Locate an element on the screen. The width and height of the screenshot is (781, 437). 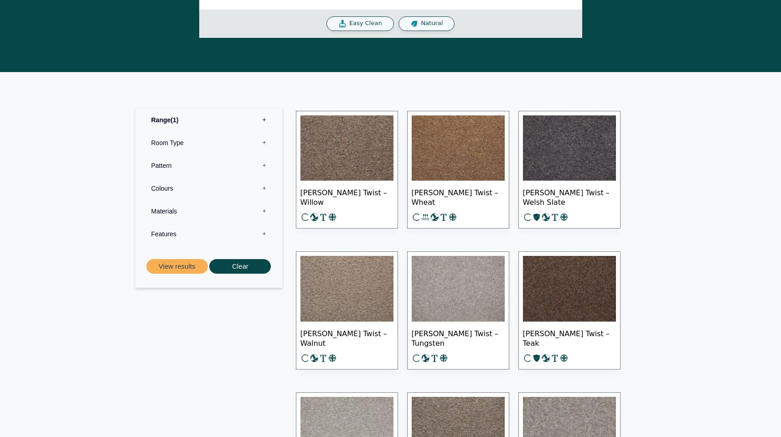
img: Tomkinson Twist - Walnut is located at coordinates (347, 289).